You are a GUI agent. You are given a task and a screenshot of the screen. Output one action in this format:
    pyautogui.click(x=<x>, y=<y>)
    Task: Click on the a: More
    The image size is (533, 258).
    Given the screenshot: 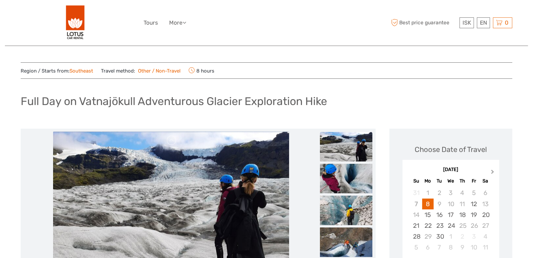 What is the action you would take?
    pyautogui.click(x=178, y=23)
    